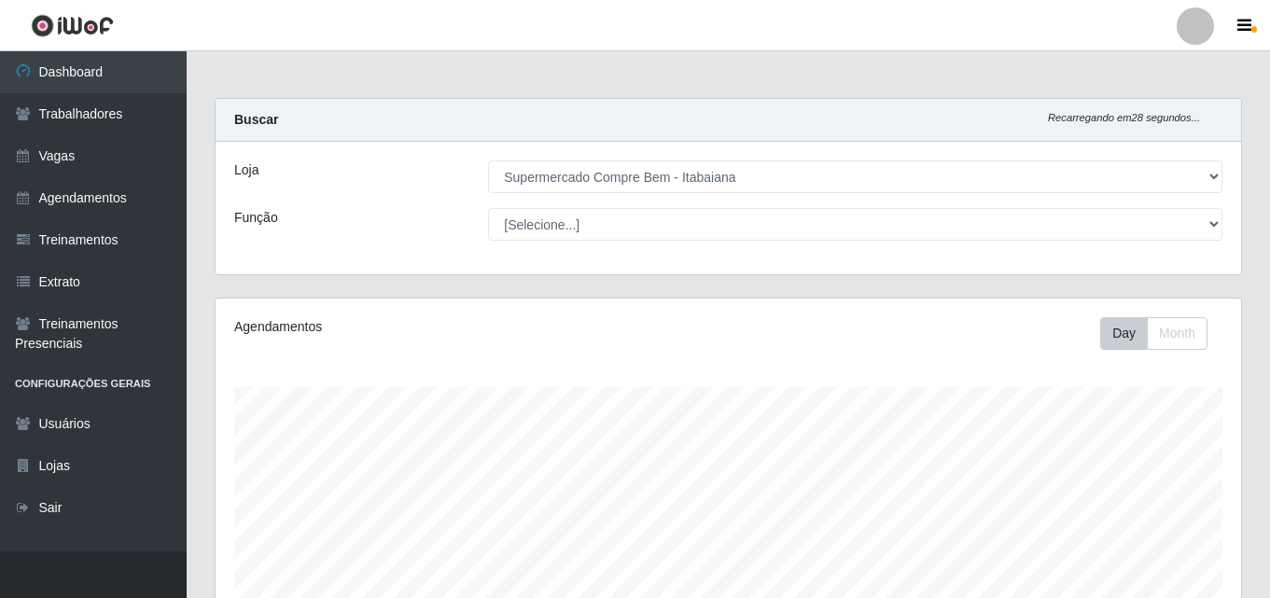 The height and width of the screenshot is (598, 1270). Describe the element at coordinates (1177, 333) in the screenshot. I see `button: Month` at that location.